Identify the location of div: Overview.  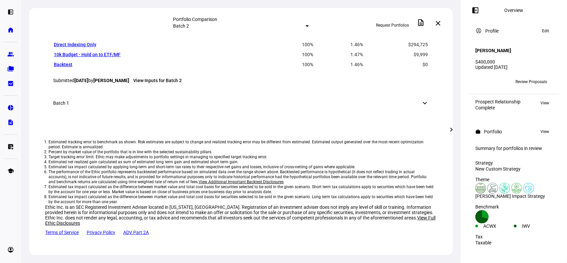
(514, 10).